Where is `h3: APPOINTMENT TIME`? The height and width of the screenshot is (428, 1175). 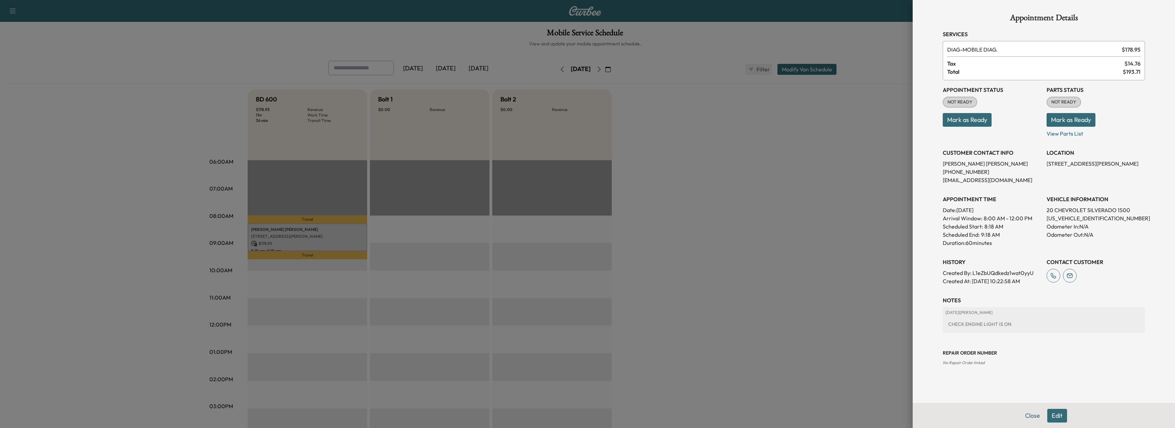
h3: APPOINTMENT TIME is located at coordinates (992, 199).